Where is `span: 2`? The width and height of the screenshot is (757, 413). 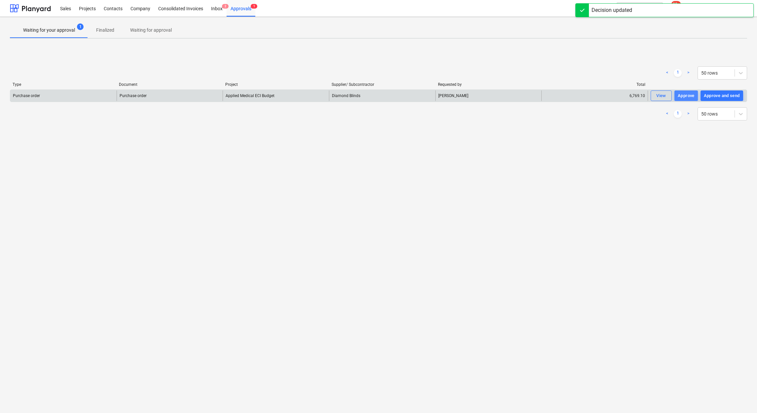
span: 2 is located at coordinates (225, 6).